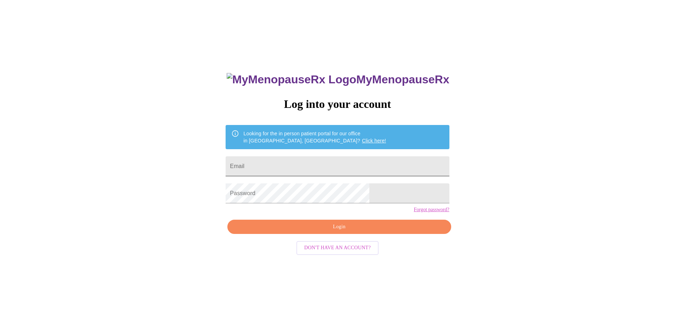 This screenshot has width=675, height=329. Describe the element at coordinates (339, 227) in the screenshot. I see `button: Login` at that location.